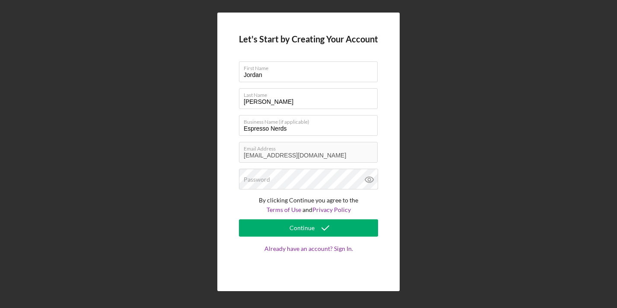 Image resolution: width=617 pixels, height=308 pixels. What do you see at coordinates (302, 228) in the screenshot?
I see `div: Continue` at bounding box center [302, 228].